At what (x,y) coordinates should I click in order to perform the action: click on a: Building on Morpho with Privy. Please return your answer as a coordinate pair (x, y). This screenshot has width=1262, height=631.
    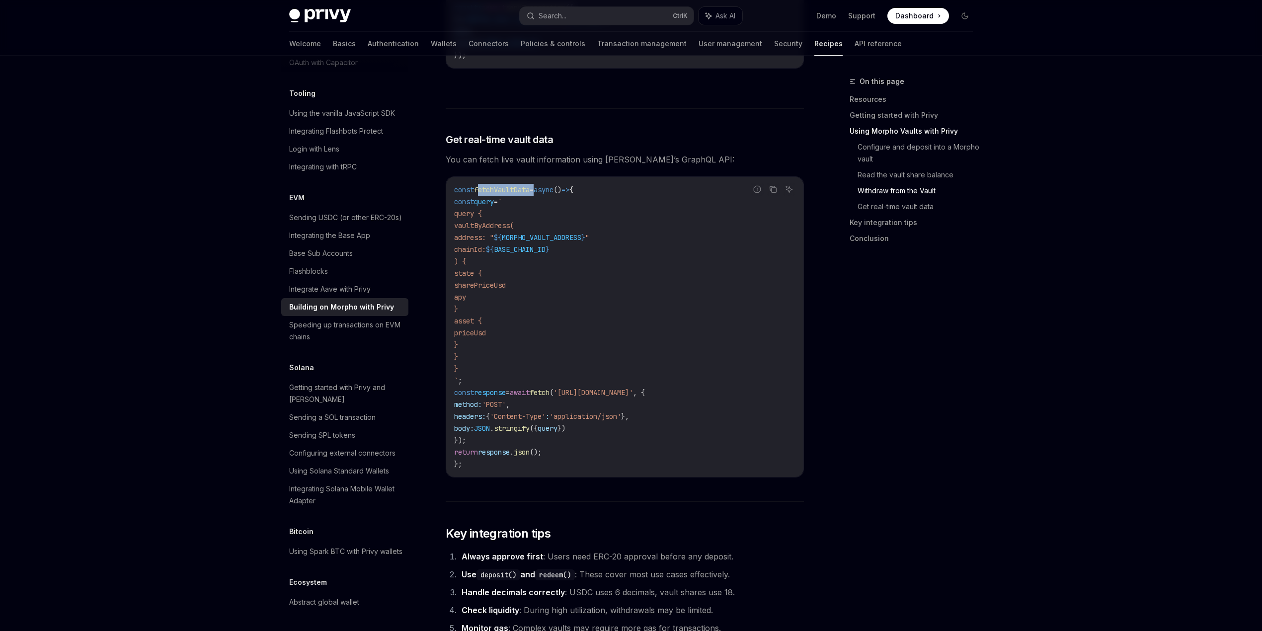
    Looking at the image, I should click on (345, 307).